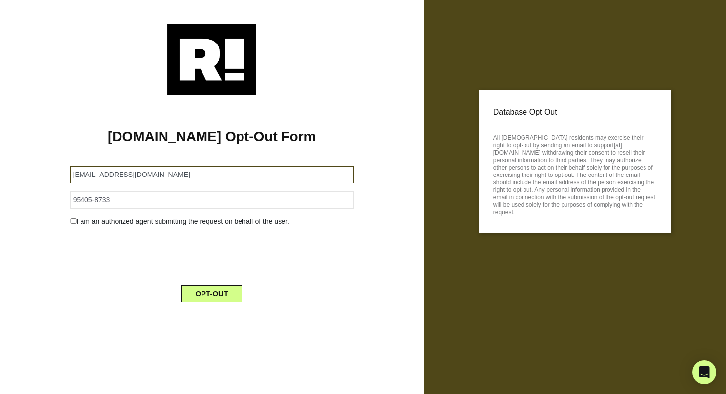 This screenshot has width=726, height=394. Describe the element at coordinates (211, 293) in the screenshot. I see `button: OPT-OUT` at that location.